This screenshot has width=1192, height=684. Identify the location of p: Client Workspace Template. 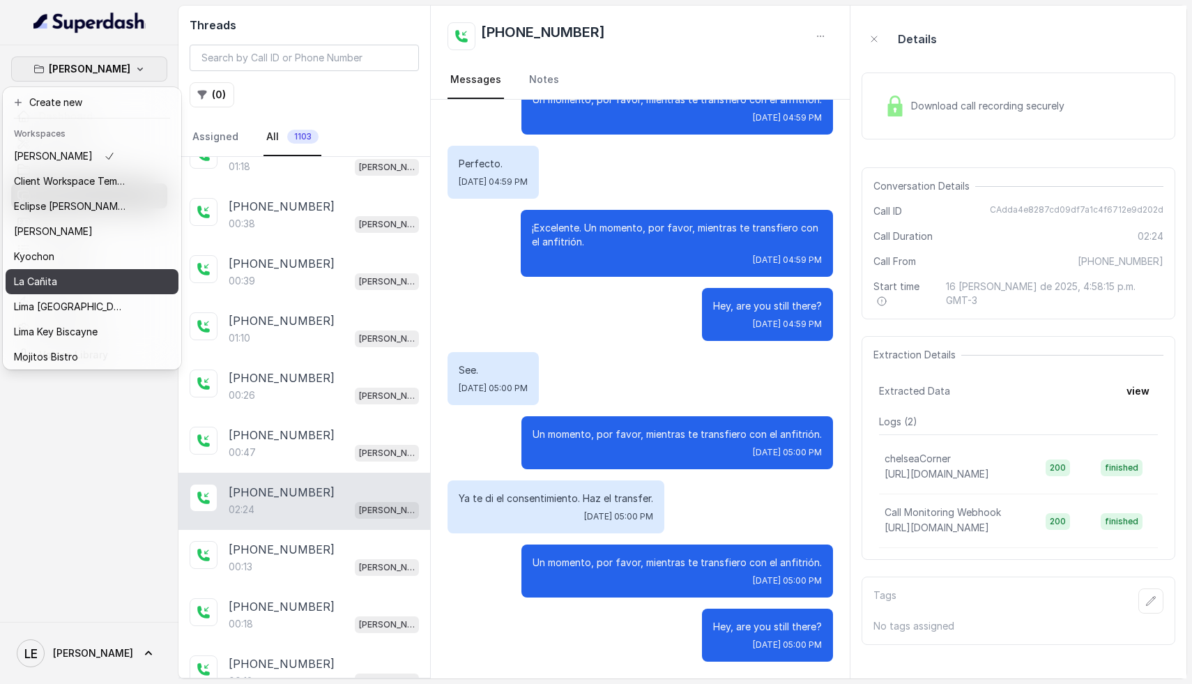
(70, 181).